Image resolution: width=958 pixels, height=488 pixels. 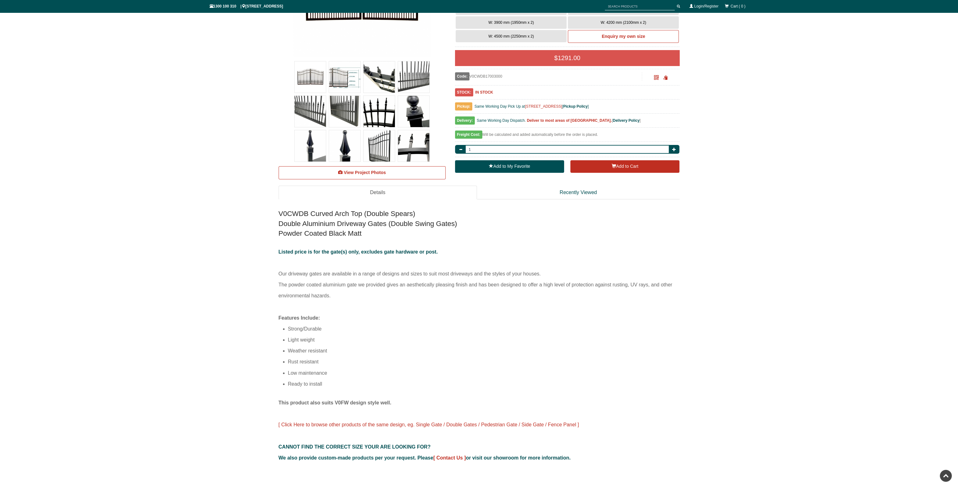 What do you see at coordinates (484, 340) in the screenshot?
I see `li: Light weight` at bounding box center [484, 340].